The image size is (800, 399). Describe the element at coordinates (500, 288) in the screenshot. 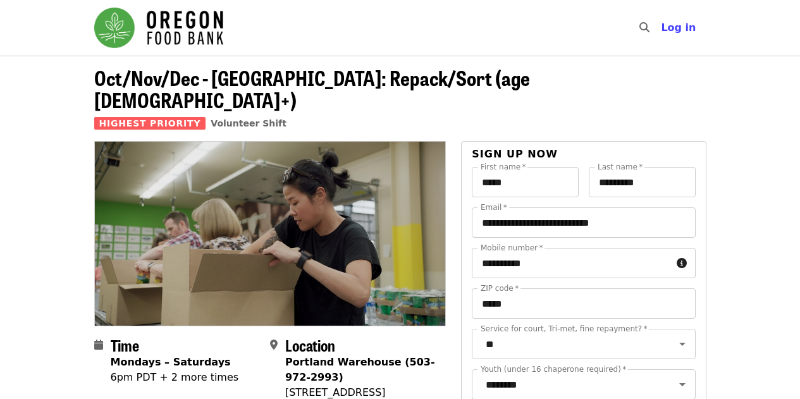

I see `label: ZIP code` at that location.